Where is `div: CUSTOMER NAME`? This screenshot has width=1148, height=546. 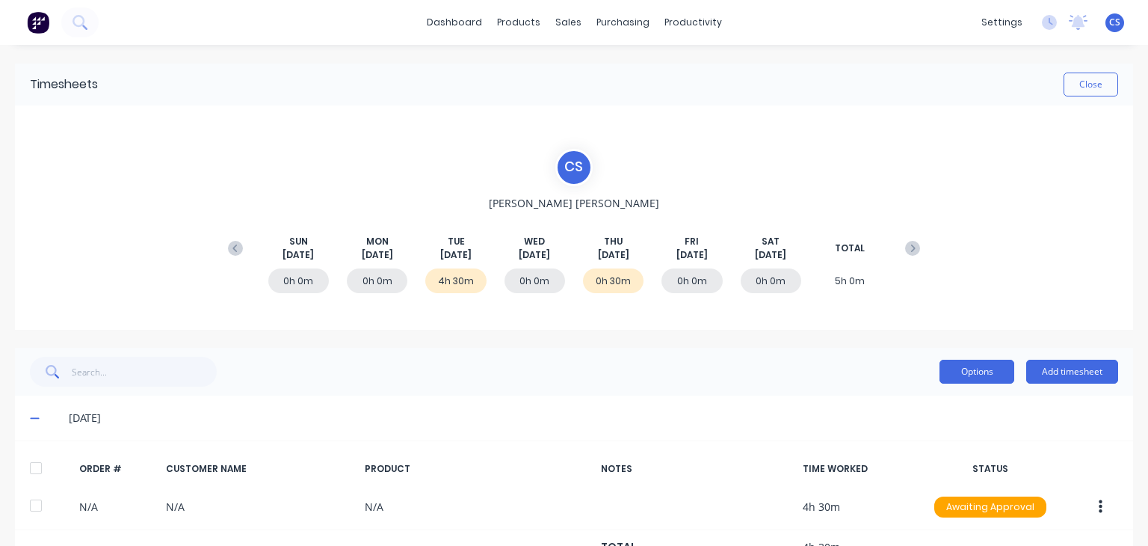 div: CUSTOMER NAME is located at coordinates (259, 469).